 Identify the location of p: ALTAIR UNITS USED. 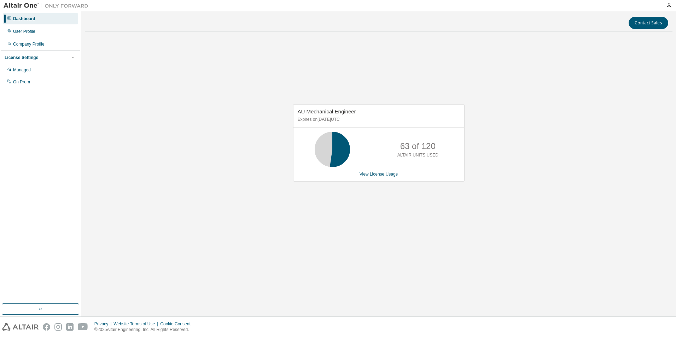
(418, 155).